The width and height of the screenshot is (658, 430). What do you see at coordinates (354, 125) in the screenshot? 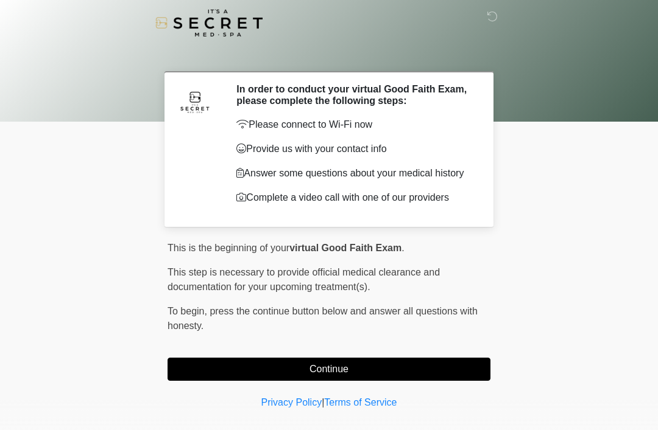
I see `p: Please connect to Wi-Fi now` at bounding box center [354, 125].